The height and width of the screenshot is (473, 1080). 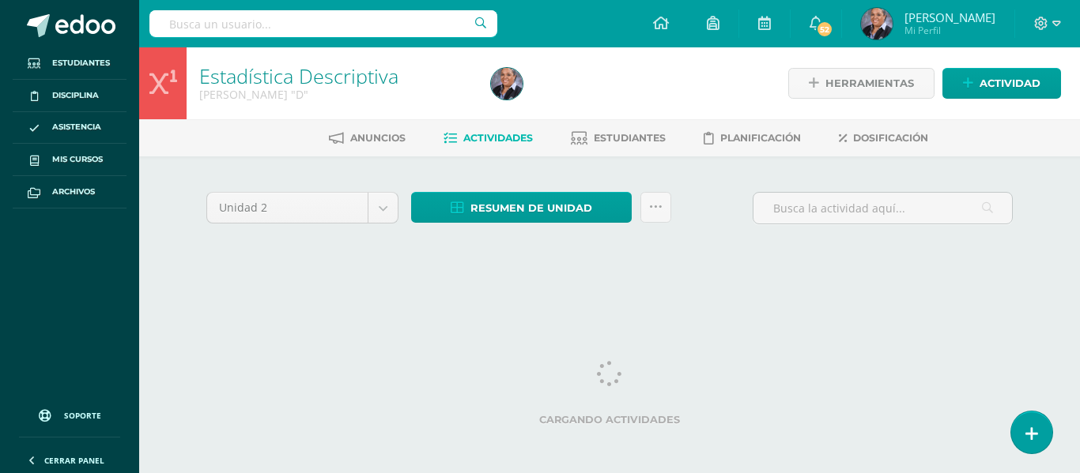 I want to click on span: 52, so click(x=824, y=29).